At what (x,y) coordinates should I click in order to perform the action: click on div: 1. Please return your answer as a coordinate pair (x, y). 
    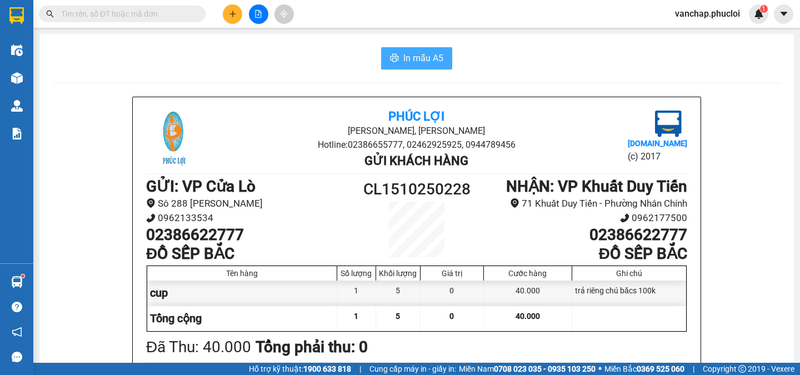
    Looking at the image, I should click on (357, 293).